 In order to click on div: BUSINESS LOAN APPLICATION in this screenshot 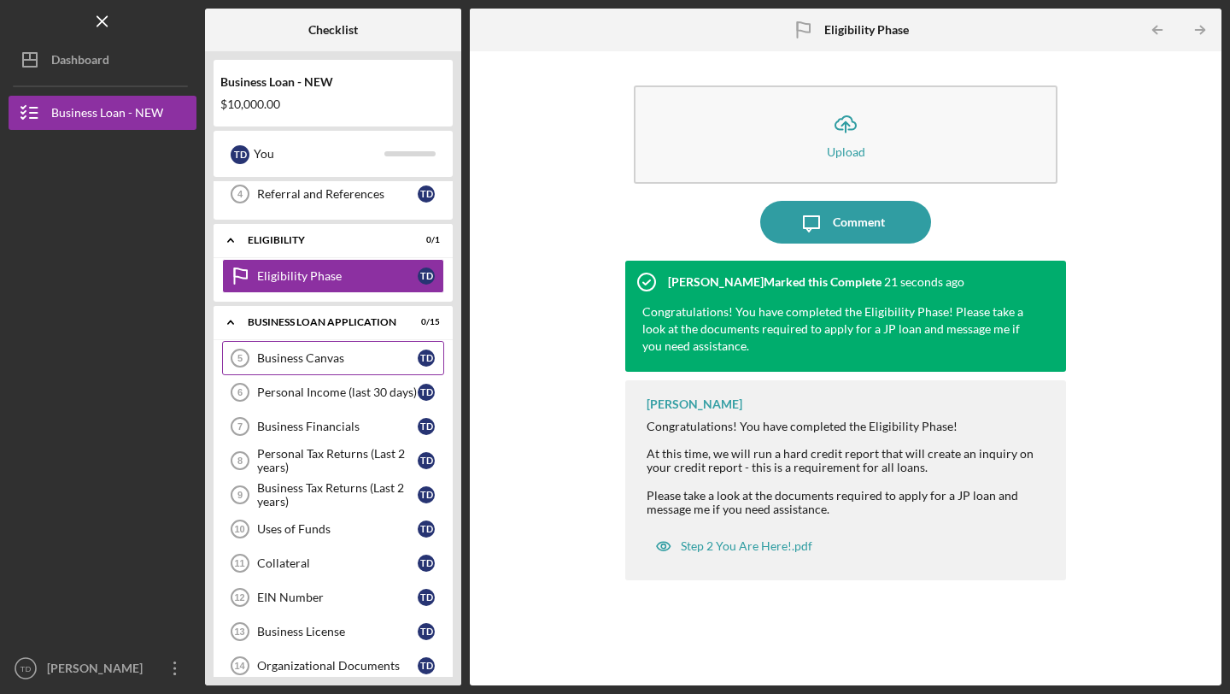, I will do `click(322, 322)`.